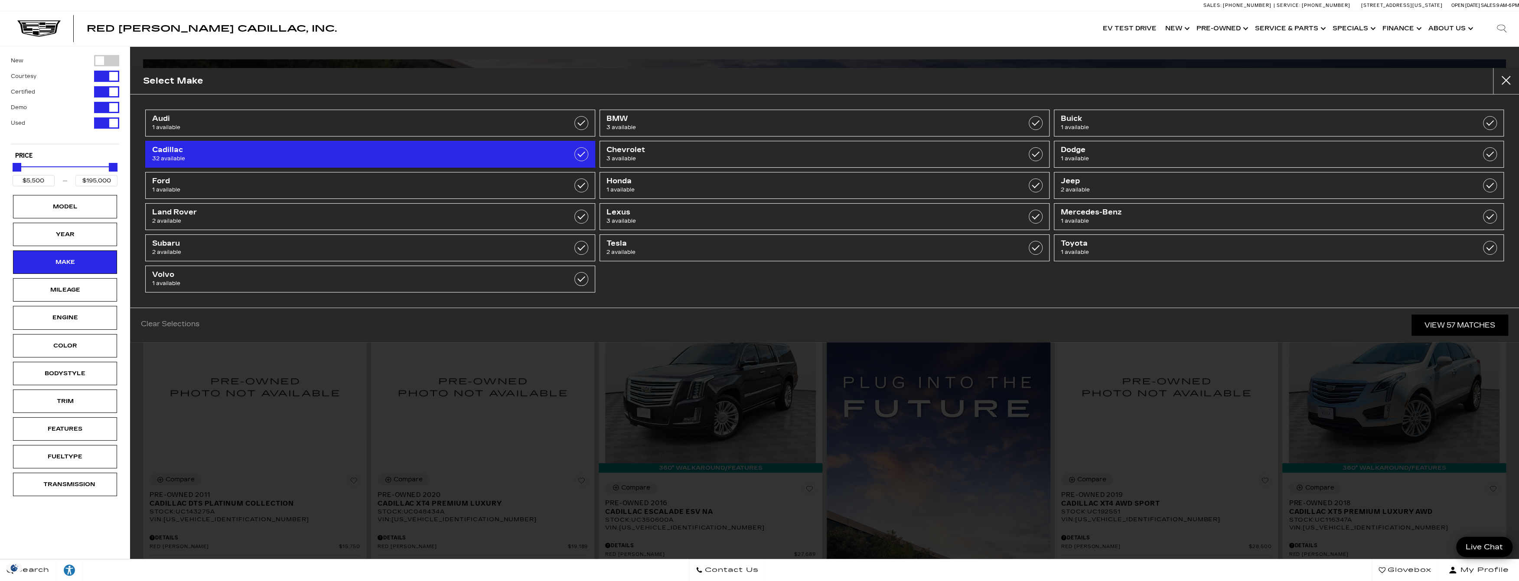 This screenshot has width=1519, height=581. What do you see at coordinates (65, 402) in the screenshot?
I see `div: Trim` at bounding box center [65, 402].